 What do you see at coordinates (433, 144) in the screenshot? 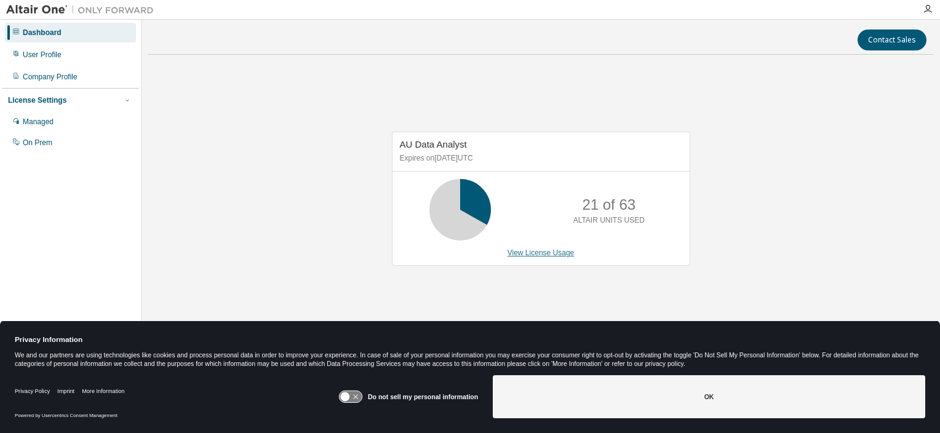
I see `span: AU Data Analyst` at bounding box center [433, 144].